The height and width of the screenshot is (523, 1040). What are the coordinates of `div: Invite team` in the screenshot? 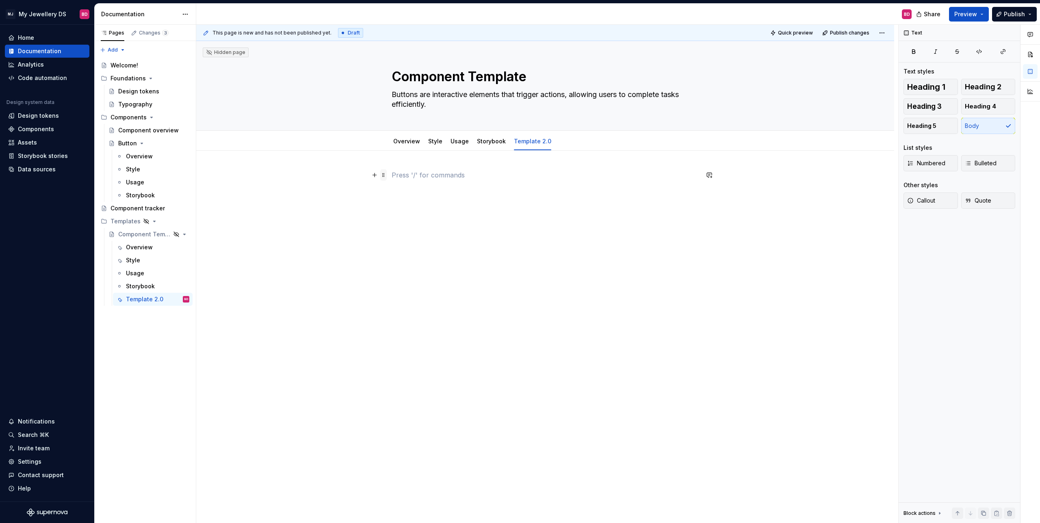 It's located at (34, 448).